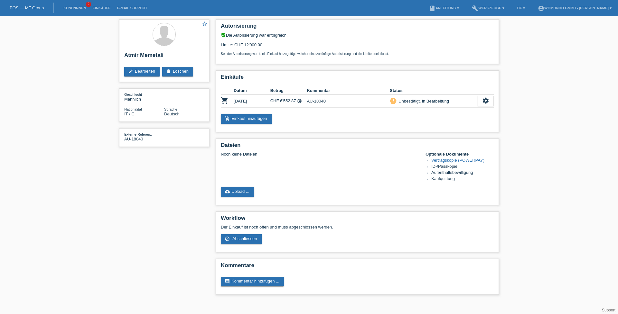 Image resolution: width=618 pixels, height=314 pixels. I want to click on h2: Einkäufe, so click(357, 79).